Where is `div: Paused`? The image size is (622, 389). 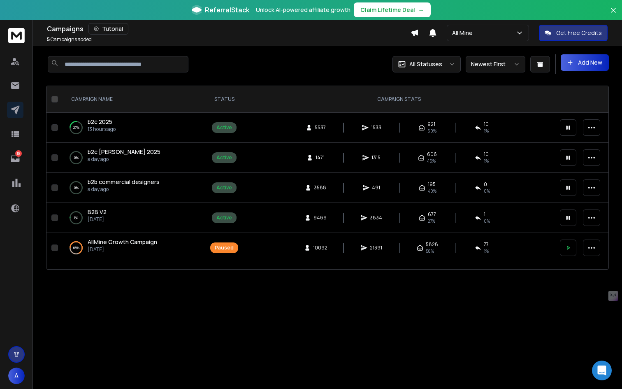 div: Paused is located at coordinates (224, 248).